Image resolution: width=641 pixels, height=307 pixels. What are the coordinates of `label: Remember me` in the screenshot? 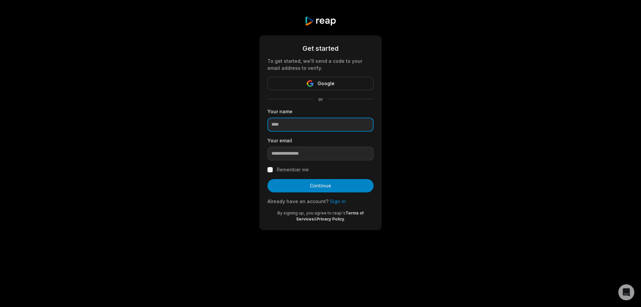 It's located at (293, 170).